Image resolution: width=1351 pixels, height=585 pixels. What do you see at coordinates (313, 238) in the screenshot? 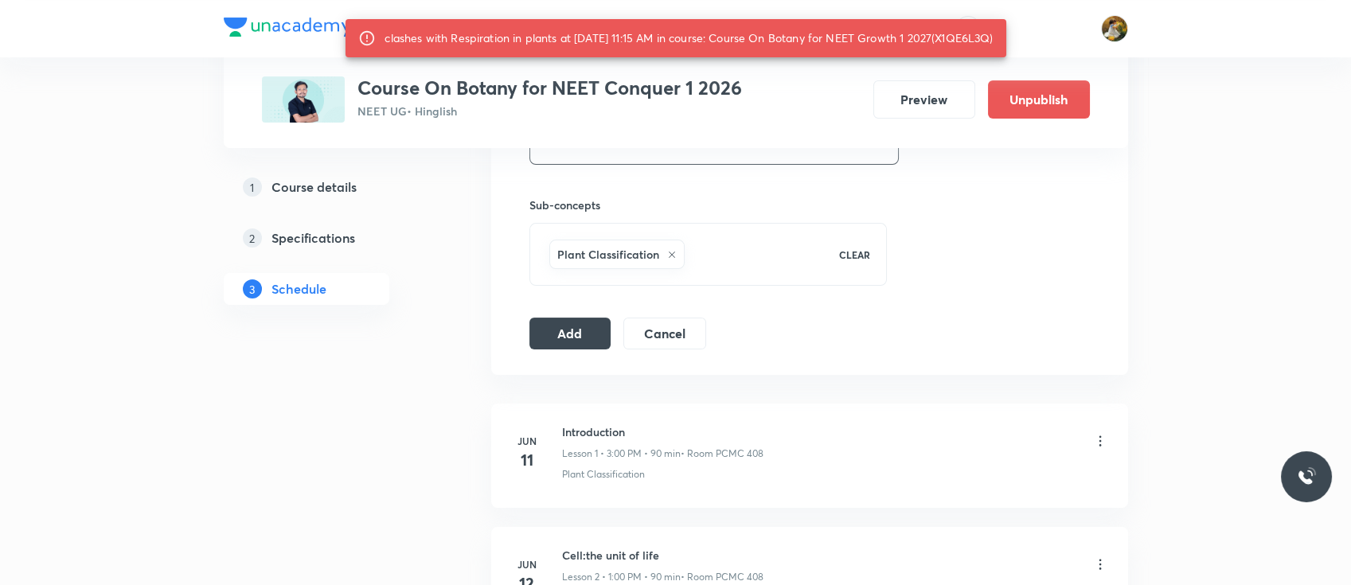
I see `h5: Specifications` at bounding box center [313, 238].